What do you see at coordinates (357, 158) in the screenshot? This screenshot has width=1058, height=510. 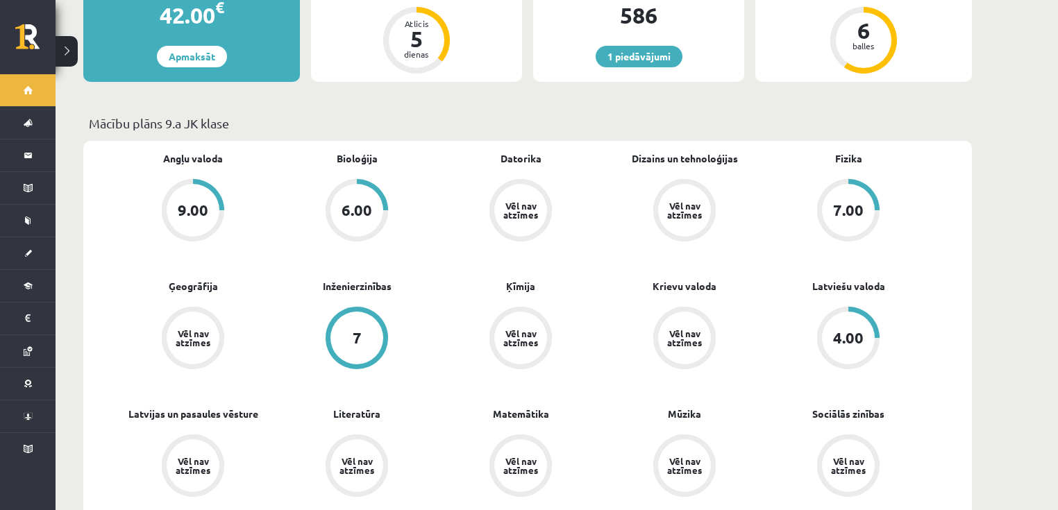 I see `a: Bioloģija` at bounding box center [357, 158].